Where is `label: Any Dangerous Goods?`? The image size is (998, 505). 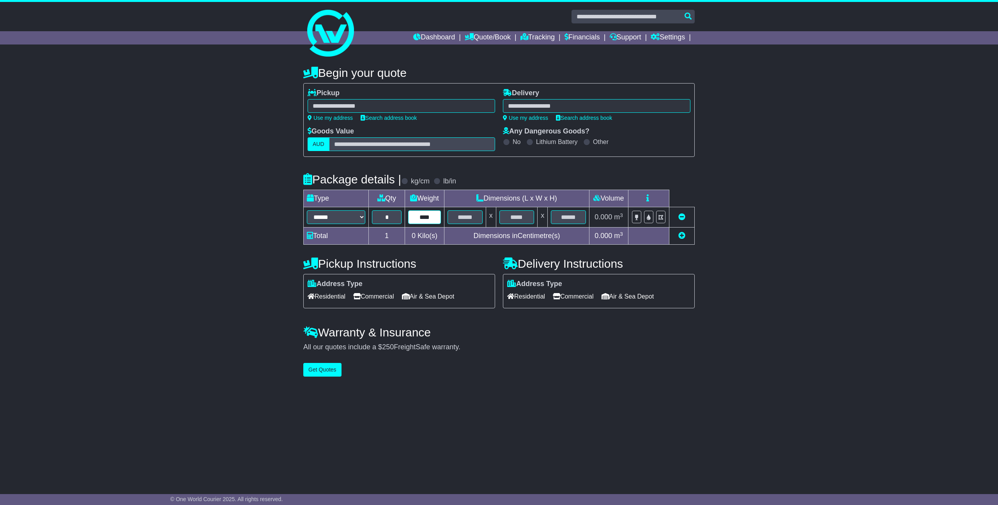
label: Any Dangerous Goods? is located at coordinates (546, 131).